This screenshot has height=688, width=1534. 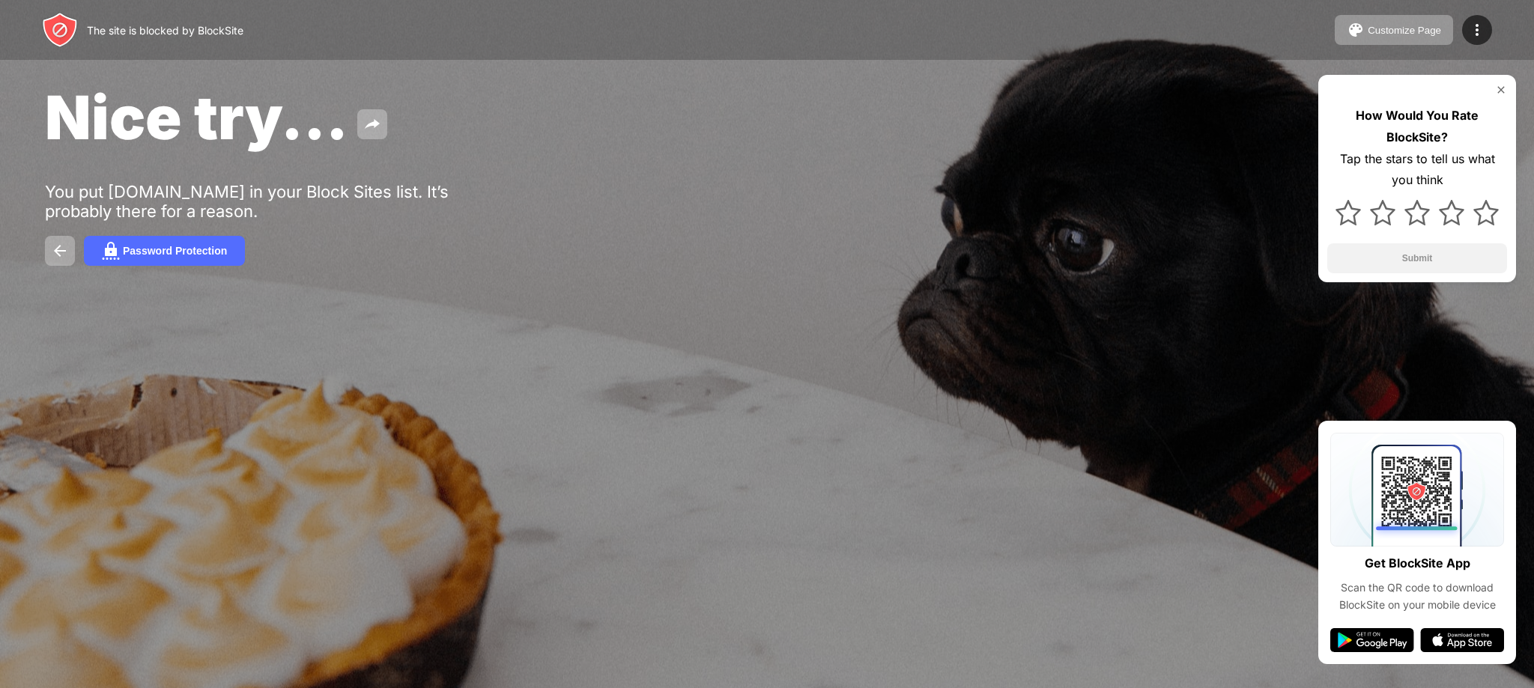 I want to click on span: Nice try..., so click(x=196, y=117).